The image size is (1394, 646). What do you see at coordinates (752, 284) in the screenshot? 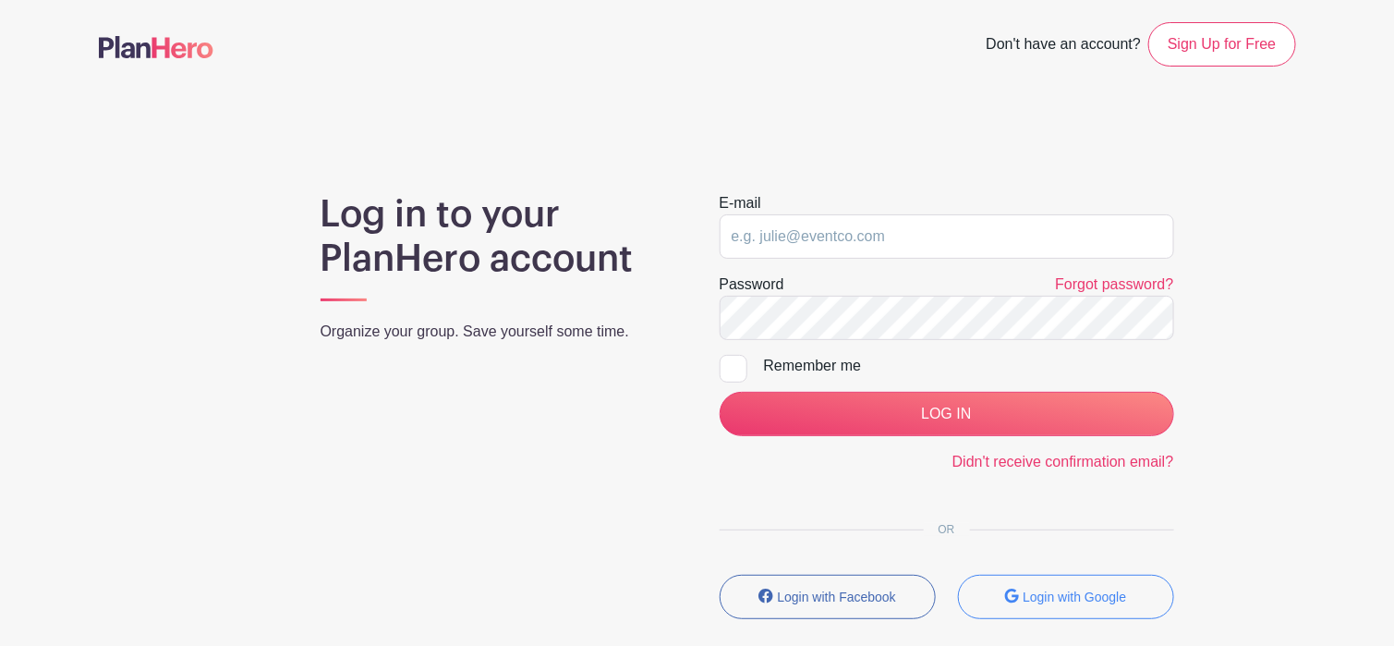
I see `label: Password` at bounding box center [752, 284].